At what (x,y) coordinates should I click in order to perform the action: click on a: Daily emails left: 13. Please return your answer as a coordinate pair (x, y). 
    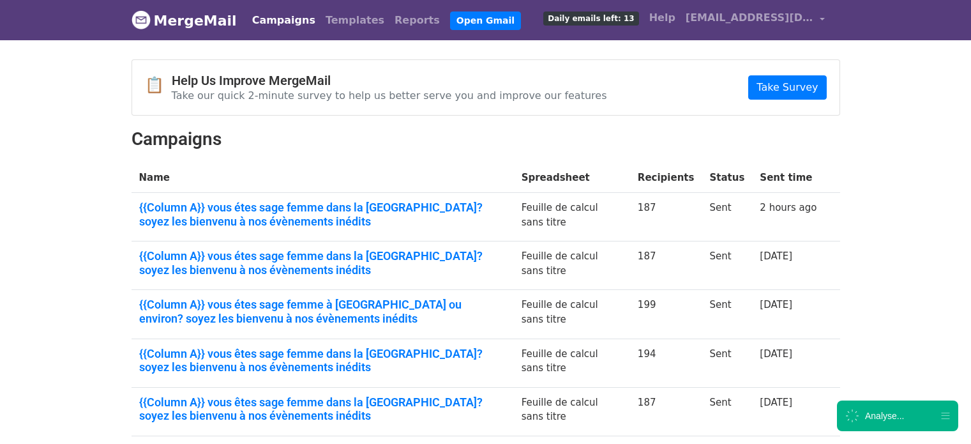
    Looking at the image, I should click on (590, 18).